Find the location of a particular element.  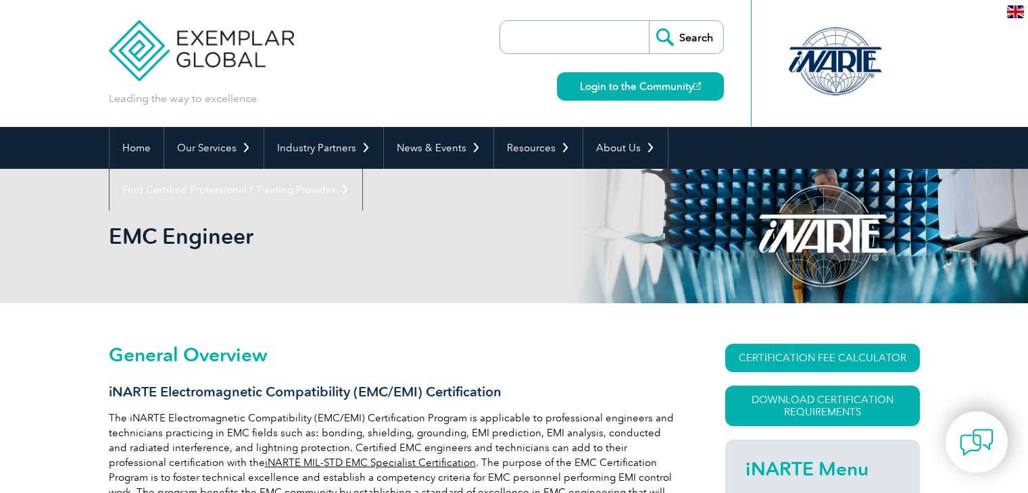

a: About Us is located at coordinates (625, 148).